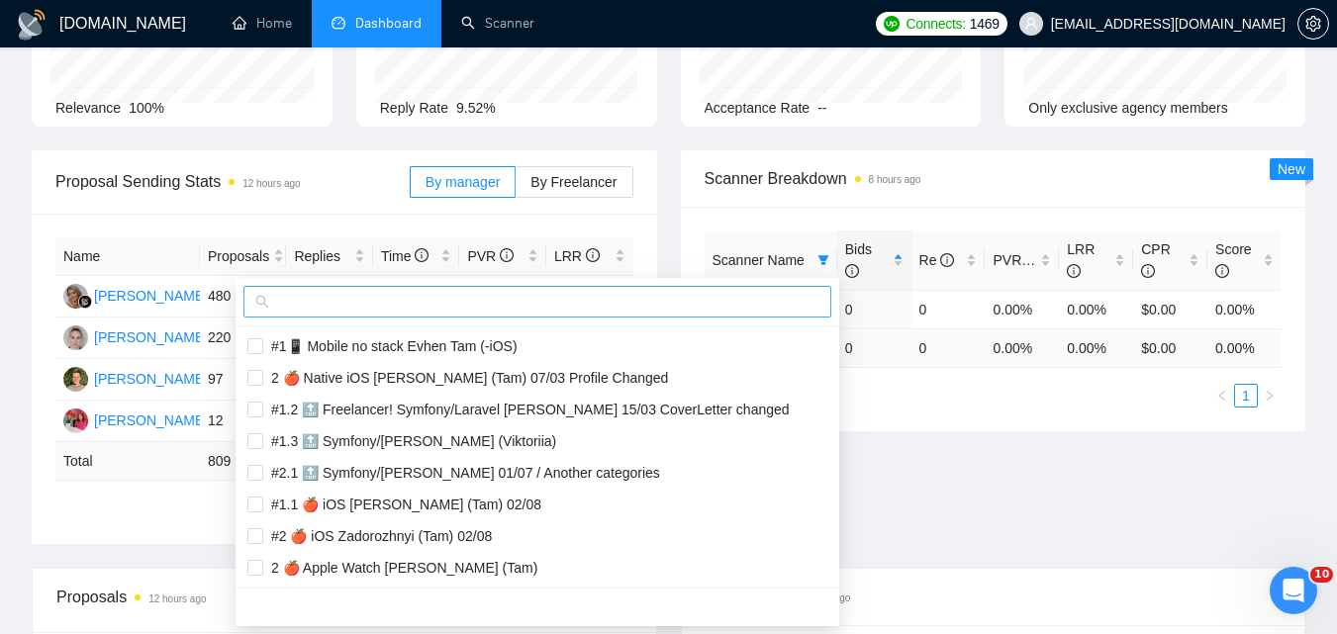 This screenshot has height=634, width=1337. What do you see at coordinates (1246, 396) in the screenshot?
I see `li: 1` at bounding box center [1246, 396].